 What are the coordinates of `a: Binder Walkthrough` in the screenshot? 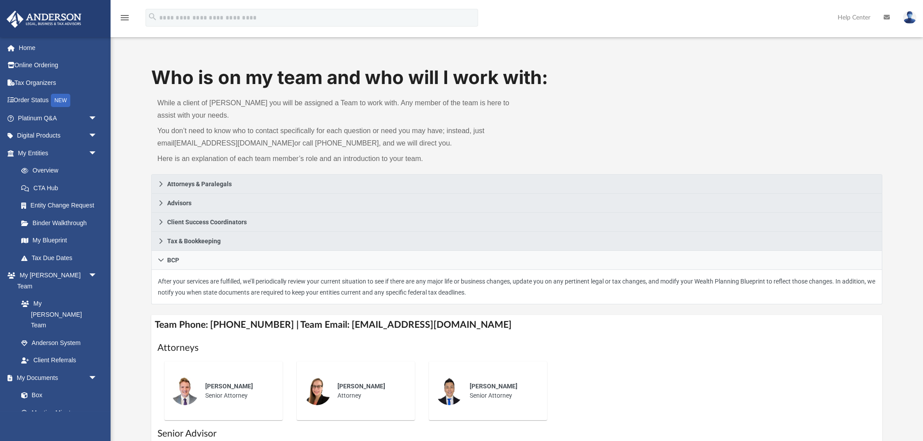 It's located at (62, 223).